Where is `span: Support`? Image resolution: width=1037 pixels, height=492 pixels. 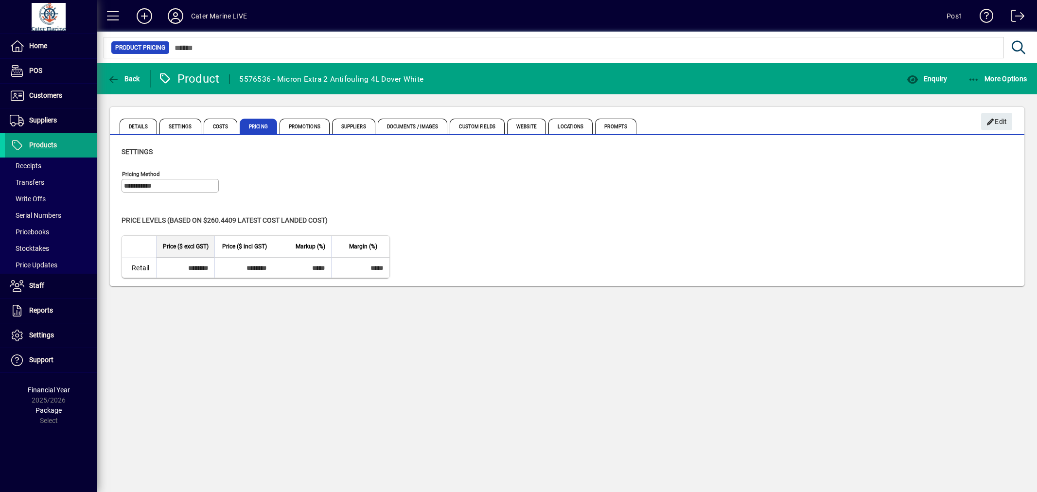
span: Support is located at coordinates (41, 360).